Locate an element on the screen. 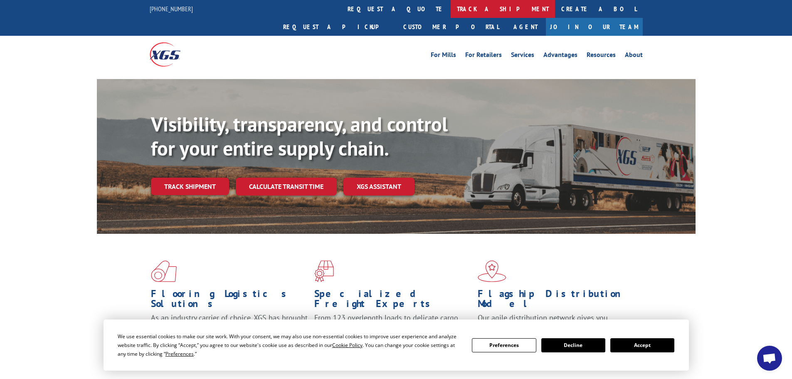  img: xgs-icon-focused-on-flooring-red is located at coordinates (324, 271).